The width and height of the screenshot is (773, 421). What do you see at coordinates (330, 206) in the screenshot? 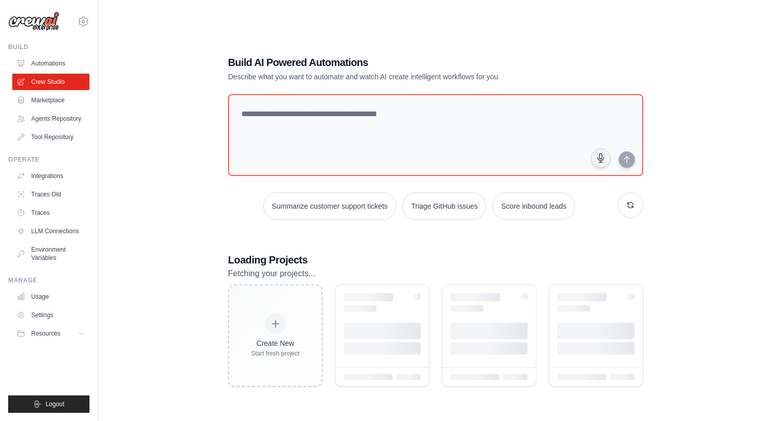
I see `button: Summarize customer support tickets` at bounding box center [330, 206].